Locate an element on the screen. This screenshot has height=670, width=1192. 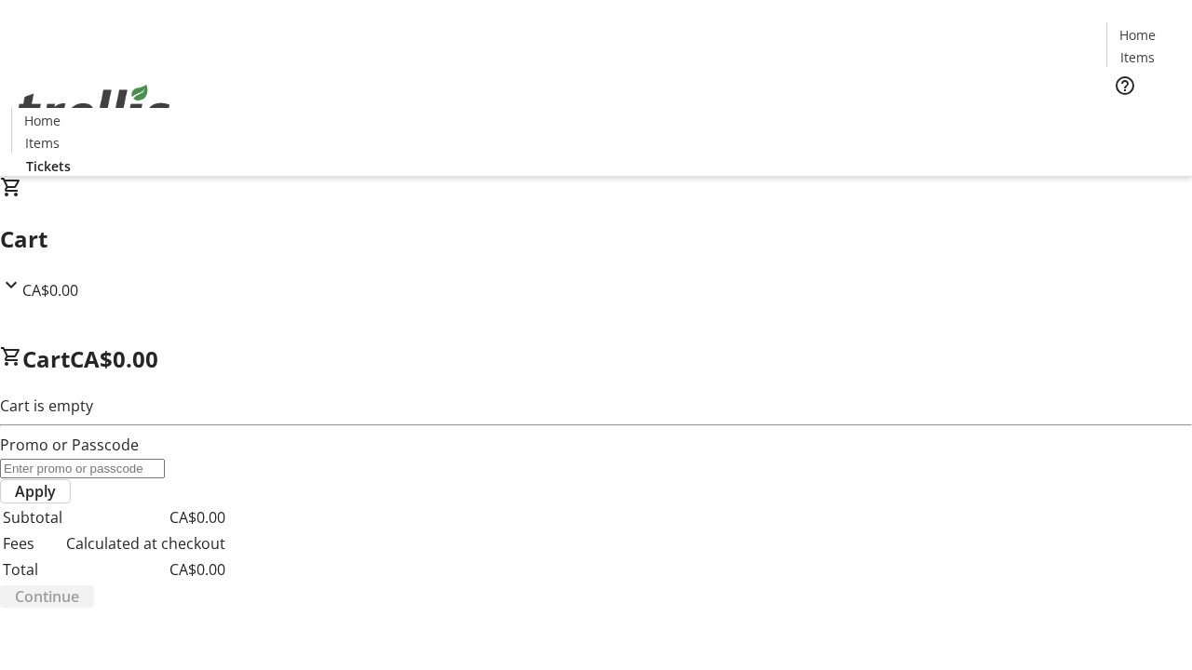
td: Subtotal is located at coordinates (33, 518).